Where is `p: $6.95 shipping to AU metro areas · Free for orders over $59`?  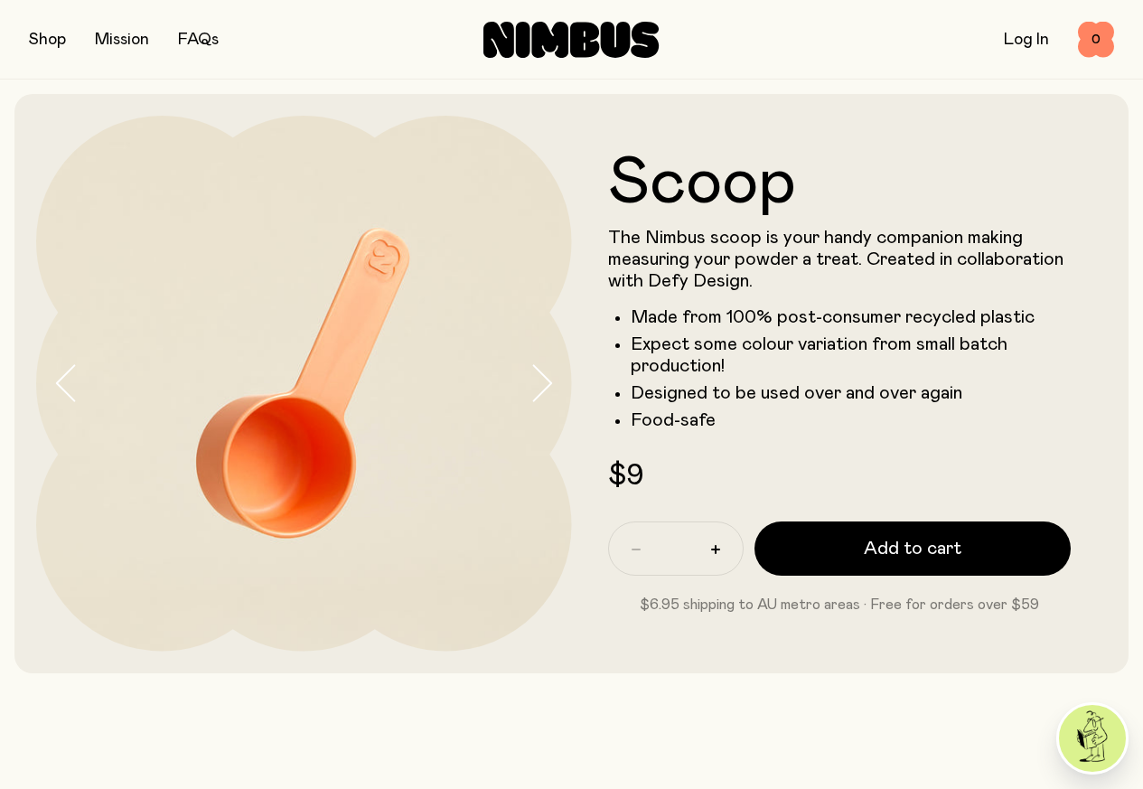 p: $6.95 shipping to AU metro areas · Free for orders over $59 is located at coordinates (839, 605).